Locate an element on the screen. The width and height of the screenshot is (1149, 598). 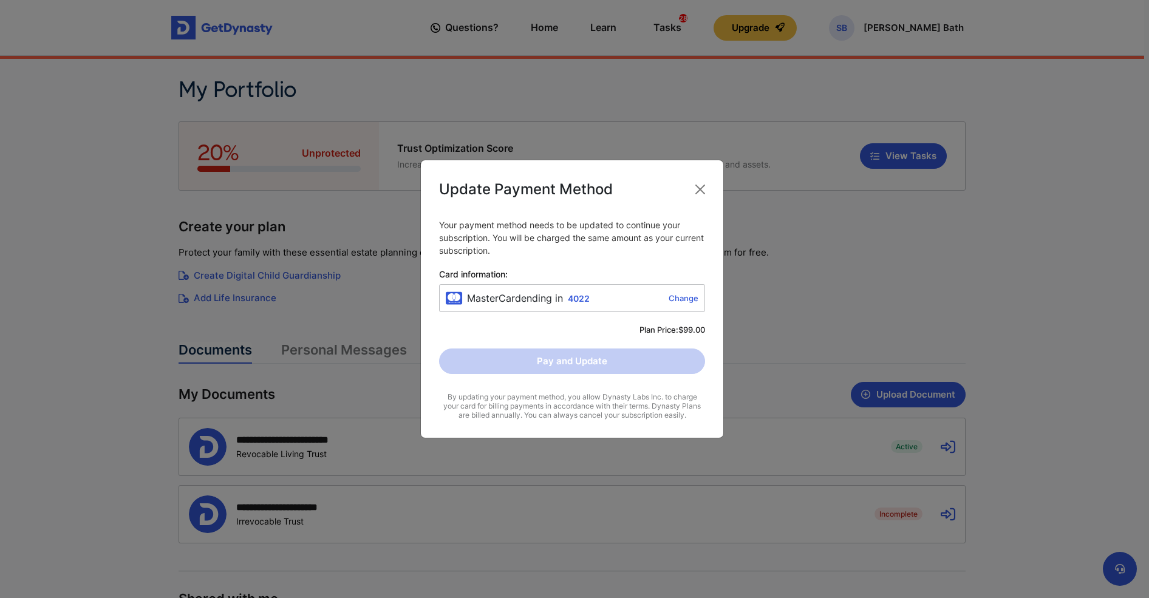
p: Your payment method needs to be updated to continue your subscription. You will be charged the sa... is located at coordinates (572, 237).